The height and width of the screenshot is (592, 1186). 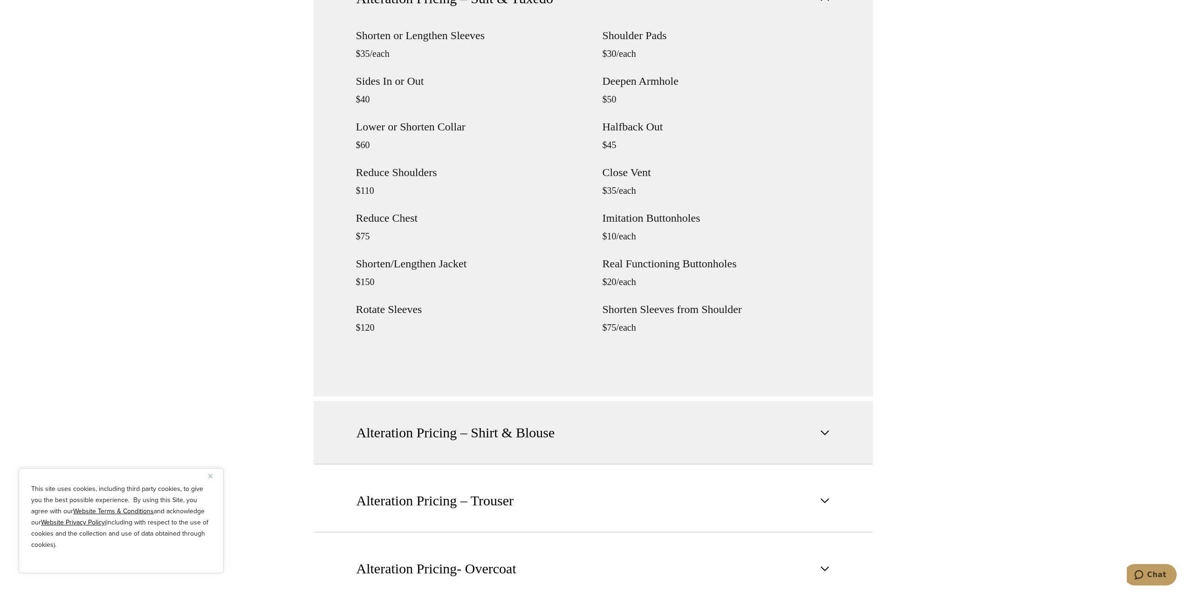 I want to click on u: Website Terms & Conditions, so click(x=113, y=511).